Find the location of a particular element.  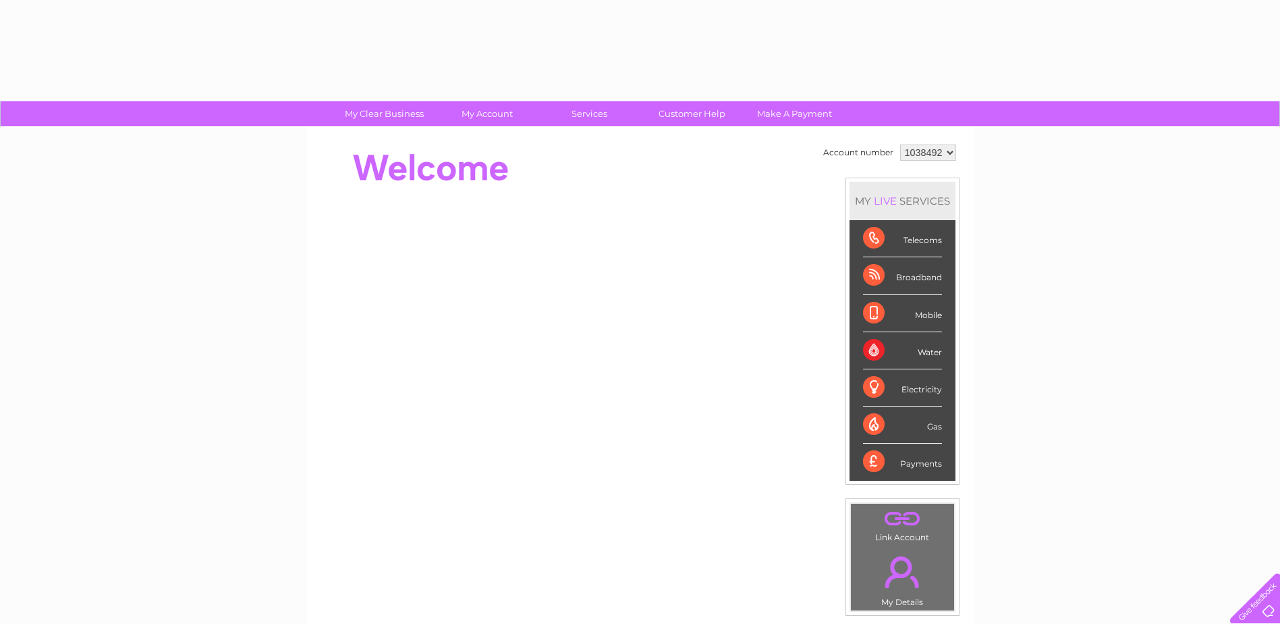

td: Account number is located at coordinates (858, 153).